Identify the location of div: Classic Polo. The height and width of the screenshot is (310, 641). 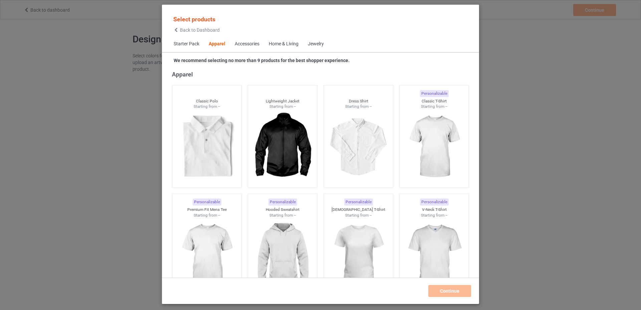
(207, 101).